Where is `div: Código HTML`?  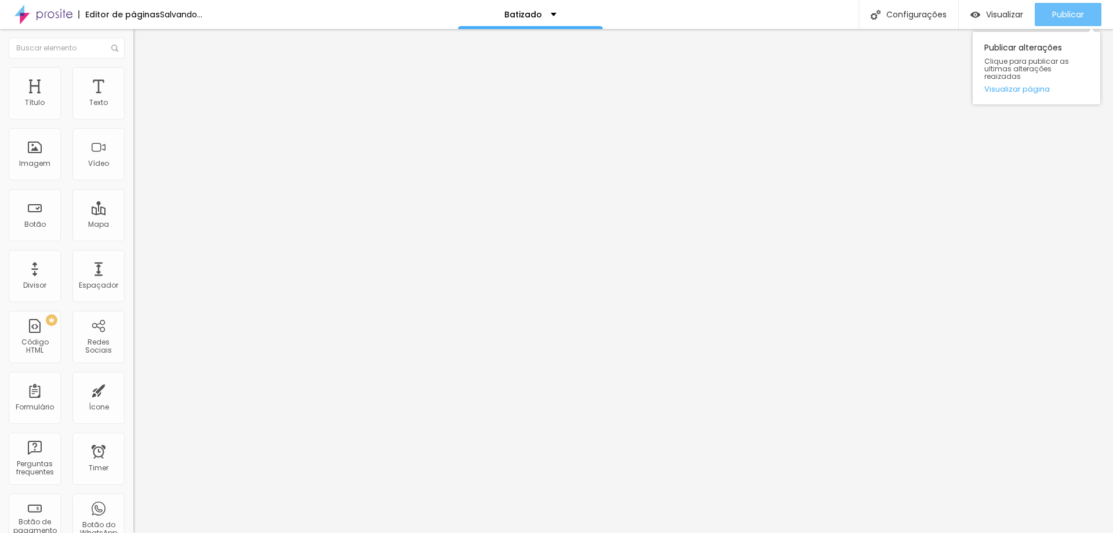
div: Código HTML is located at coordinates (34, 346).